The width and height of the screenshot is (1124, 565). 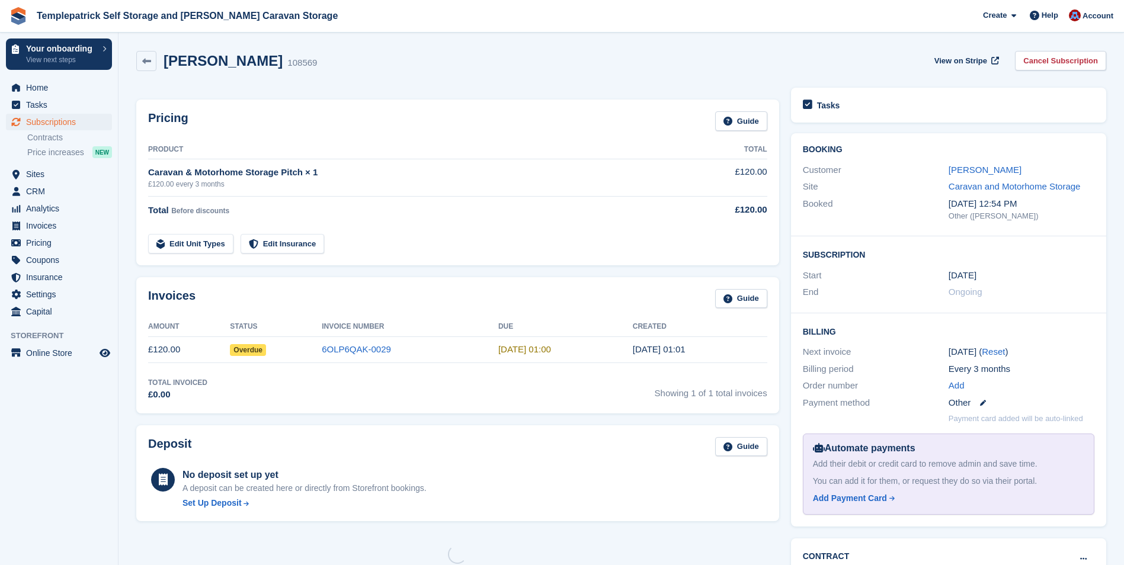 What do you see at coordinates (1015, 186) in the screenshot?
I see `a: Caravan and Motorhome Storage` at bounding box center [1015, 186].